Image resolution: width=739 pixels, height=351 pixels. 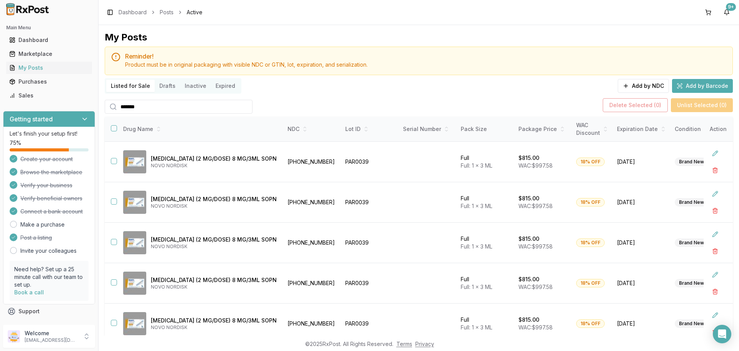 What do you see at coordinates (49, 54) in the screenshot?
I see `a: Marketplace` at bounding box center [49, 54].